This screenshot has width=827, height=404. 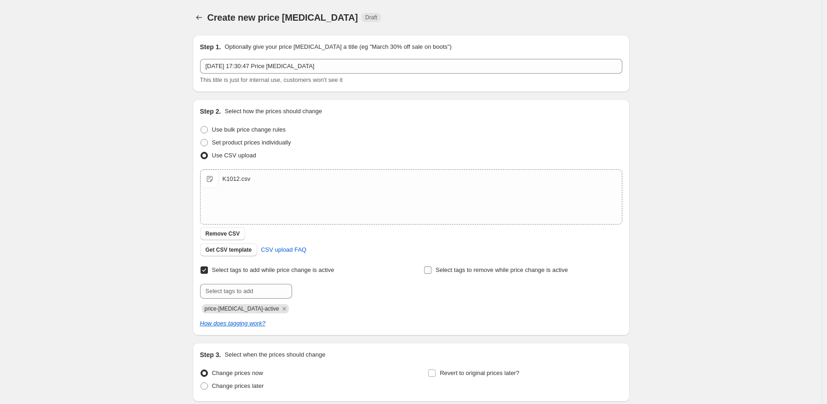 What do you see at coordinates (502, 270) in the screenshot?
I see `span: Select tags to remove while price change is active` at bounding box center [502, 270].